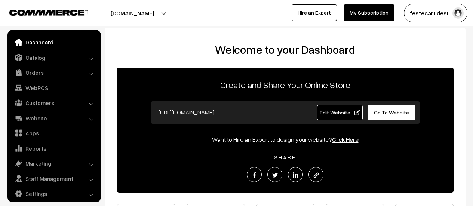 The height and width of the screenshot is (206, 473). What do you see at coordinates (54, 42) in the screenshot?
I see `a: Dashboard` at bounding box center [54, 42].